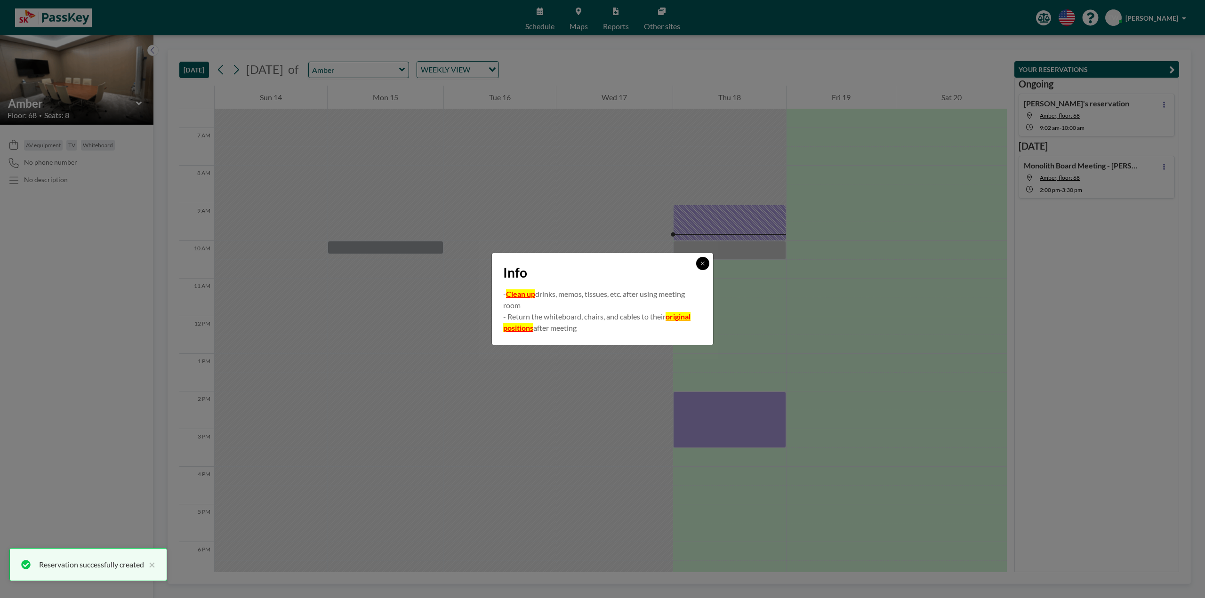 The height and width of the screenshot is (598, 1205). What do you see at coordinates (515, 273) in the screenshot?
I see `span: Info` at bounding box center [515, 273].